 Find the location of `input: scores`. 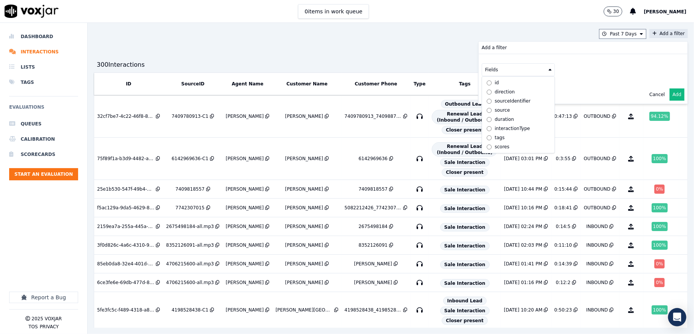

input: scores is located at coordinates (489, 147).